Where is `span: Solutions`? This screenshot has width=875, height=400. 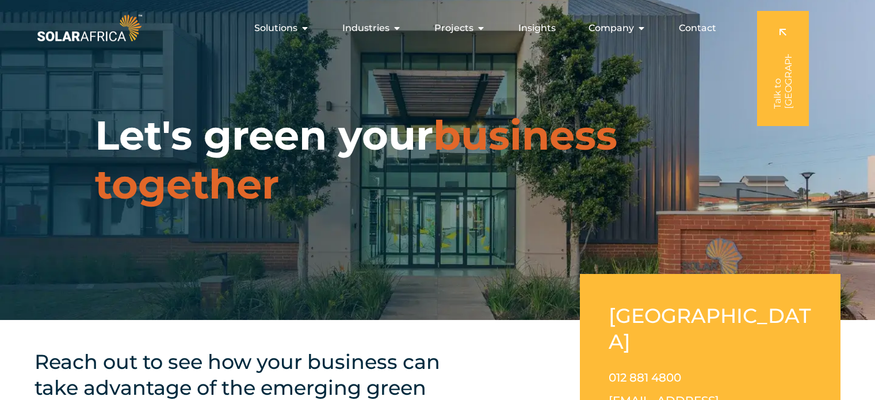 span: Solutions is located at coordinates (276, 28).